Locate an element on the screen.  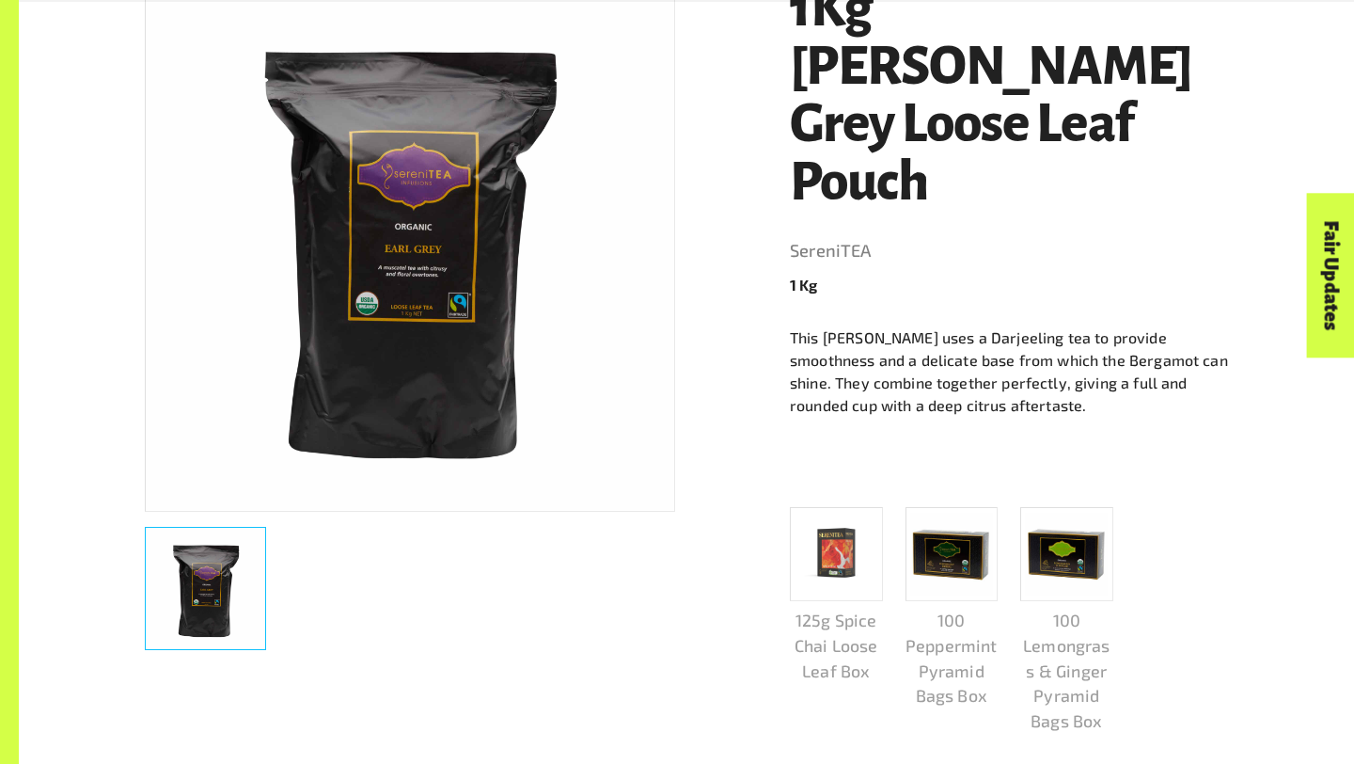
p: 100 Peppermint Pyramid Bags Box is located at coordinates (952, 657).